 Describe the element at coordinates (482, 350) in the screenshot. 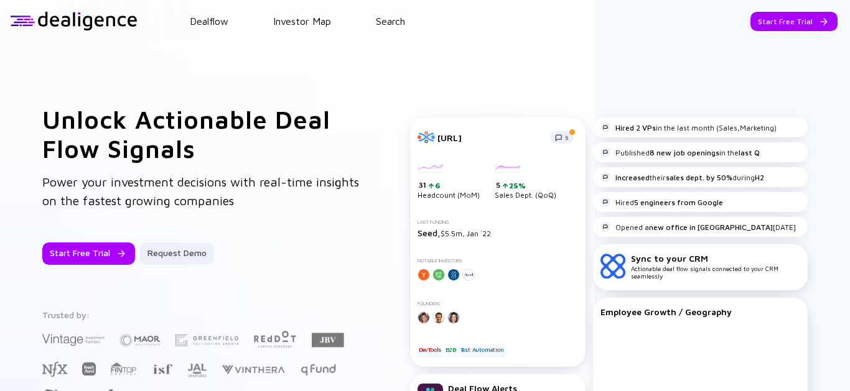

I see `div: Test Automation` at that location.